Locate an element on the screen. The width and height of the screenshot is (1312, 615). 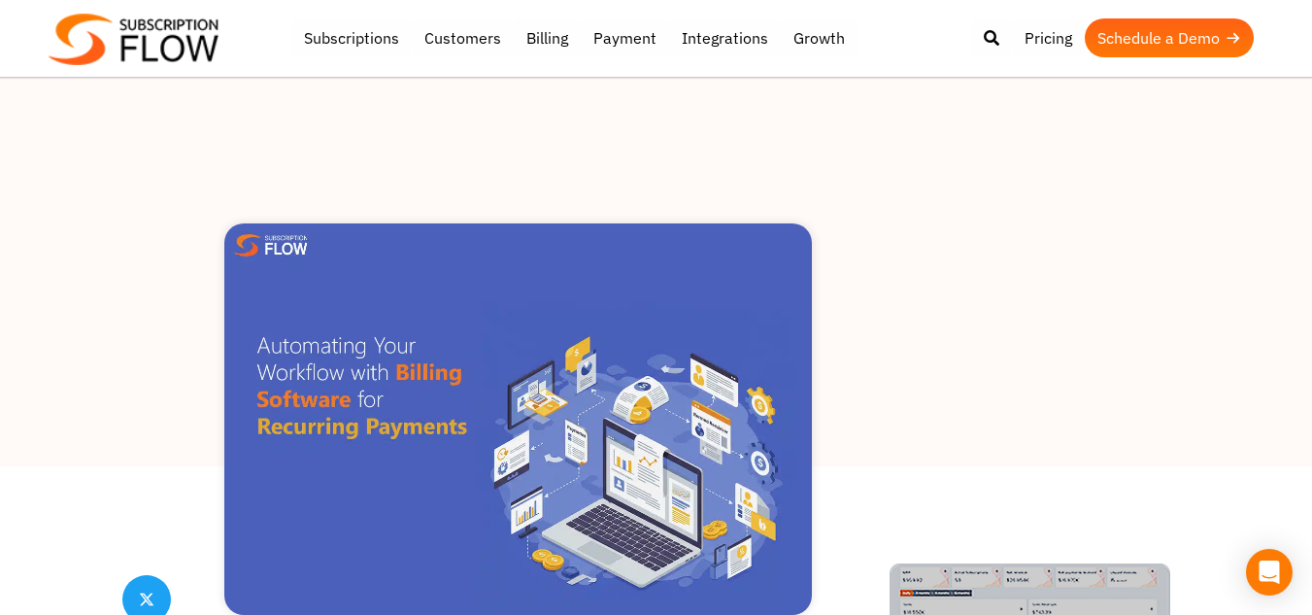
a: Integrations is located at coordinates (724, 38).